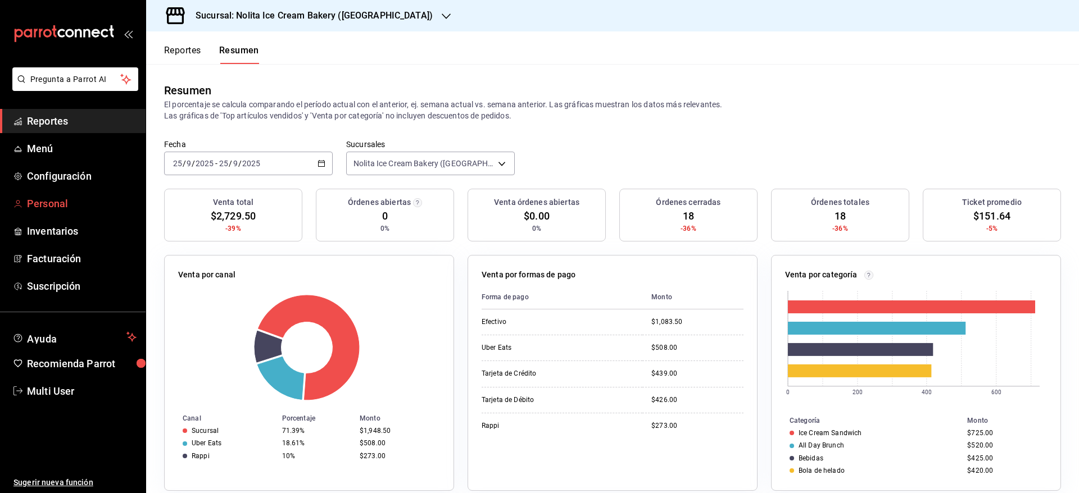 The height and width of the screenshot is (493, 1079). Describe the element at coordinates (81, 203) in the screenshot. I see `span: Personal` at that location.